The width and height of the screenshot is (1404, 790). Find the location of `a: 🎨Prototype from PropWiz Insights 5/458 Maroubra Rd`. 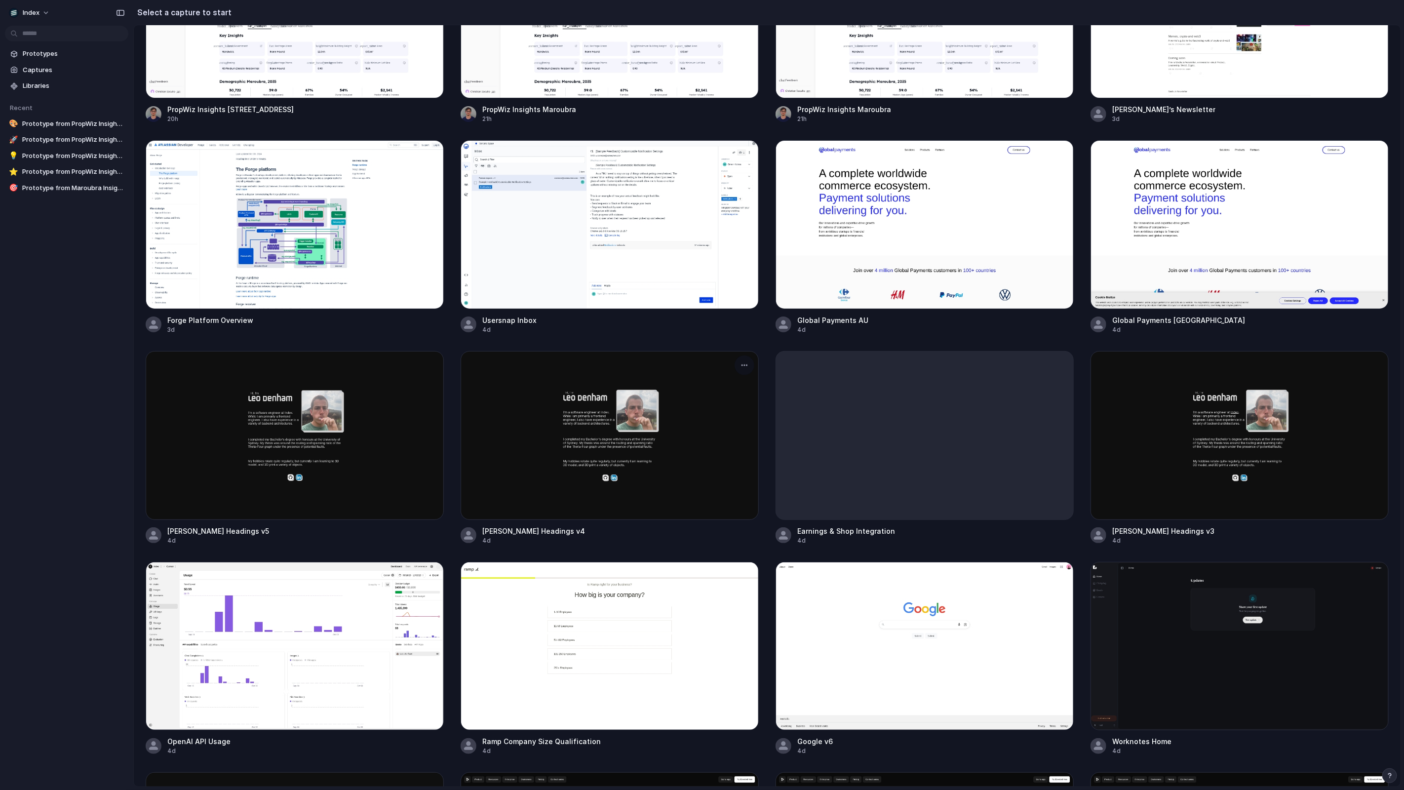

a: 🎨Prototype from PropWiz Insights 5/458 Maroubra Rd is located at coordinates (67, 124).